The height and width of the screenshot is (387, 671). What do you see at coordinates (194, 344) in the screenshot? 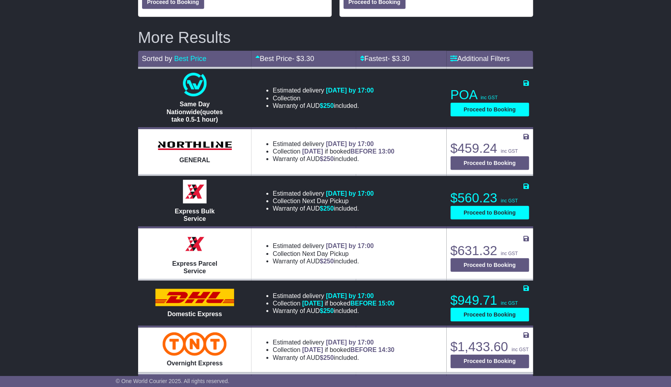
I see `img: TNT Domestic: Overnight Express` at bounding box center [194, 344].